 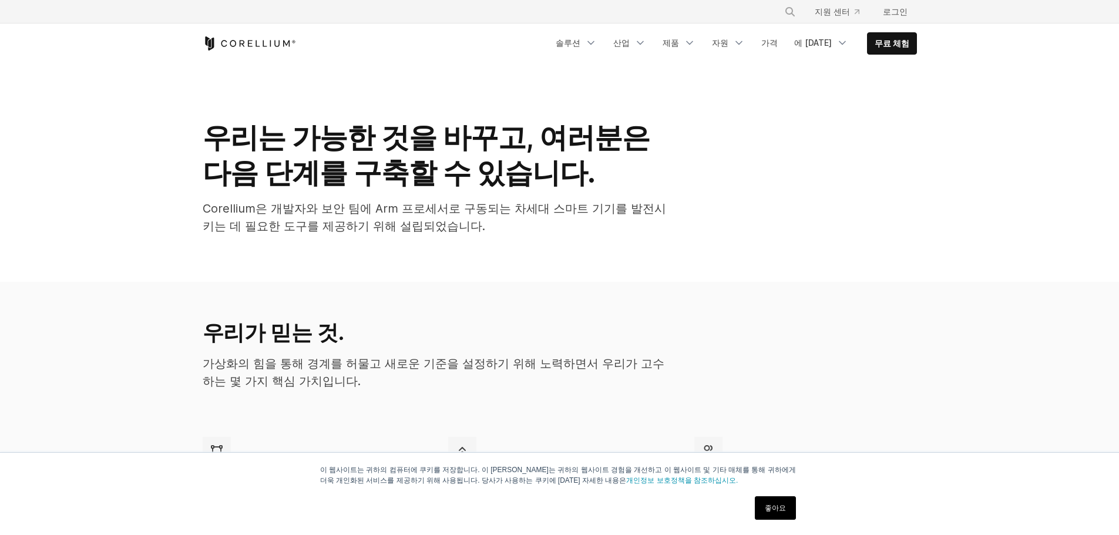 I want to click on font: 로그인, so click(x=895, y=11).